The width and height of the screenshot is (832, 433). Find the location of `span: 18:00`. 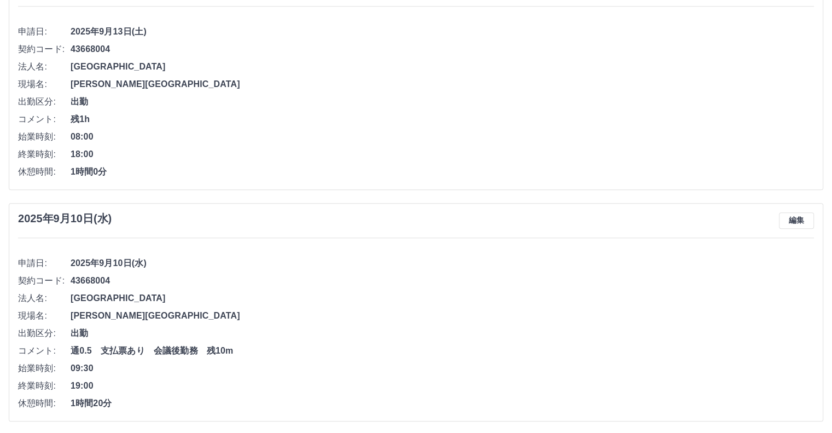

span: 18:00 is located at coordinates (442, 154).